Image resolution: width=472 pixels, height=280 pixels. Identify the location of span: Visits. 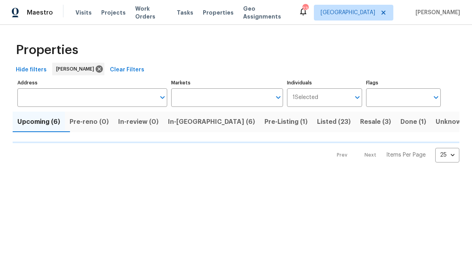
(83, 13).